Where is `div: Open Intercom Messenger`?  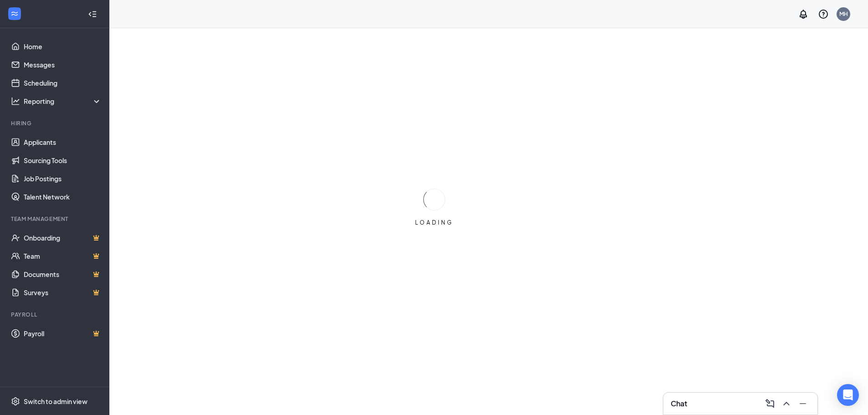
div: Open Intercom Messenger is located at coordinates (848, 395).